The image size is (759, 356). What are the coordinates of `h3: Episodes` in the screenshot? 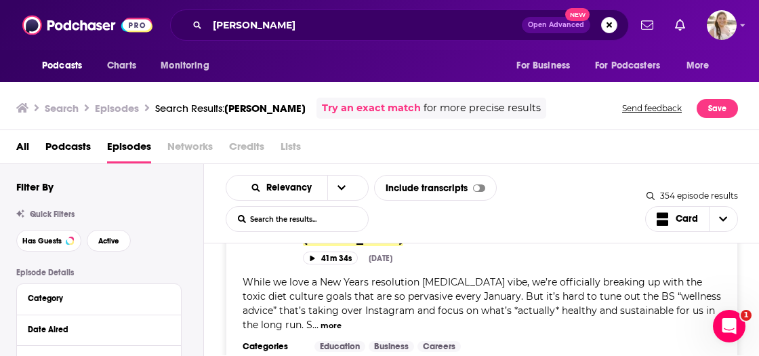 It's located at (117, 108).